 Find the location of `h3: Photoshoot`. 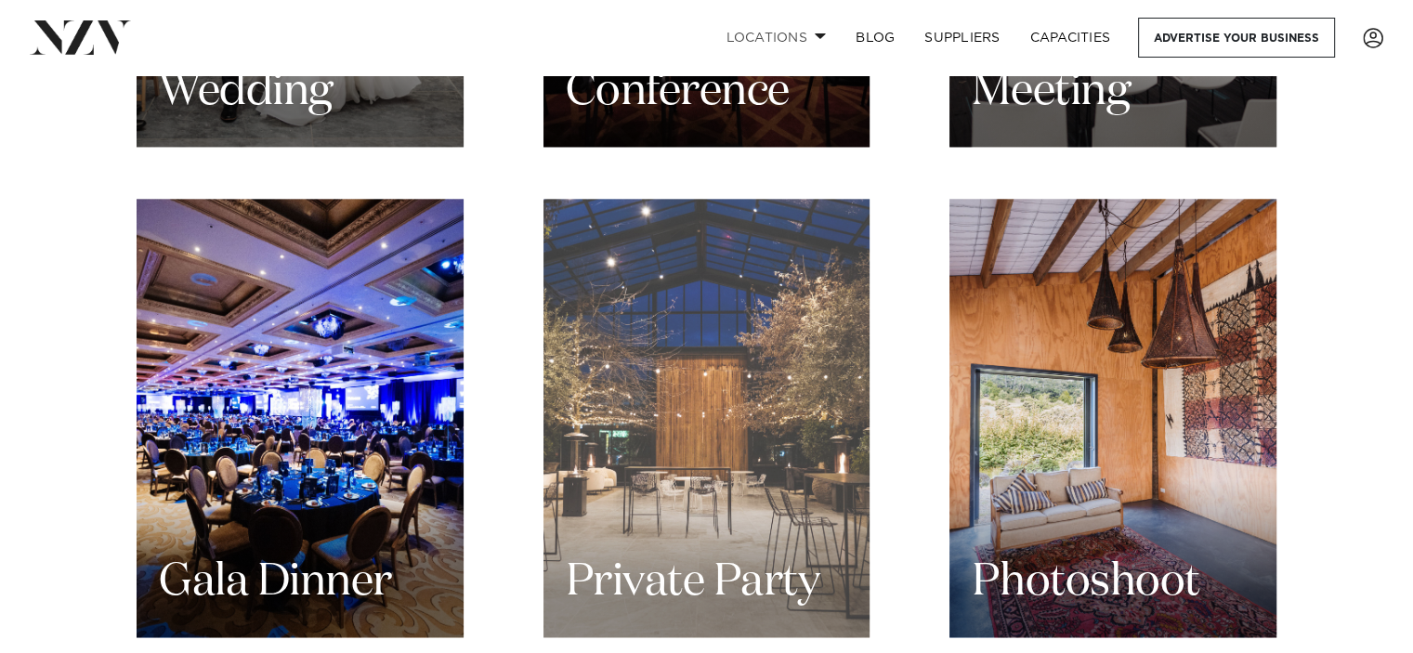

h3: Photoshoot is located at coordinates (1085, 582).